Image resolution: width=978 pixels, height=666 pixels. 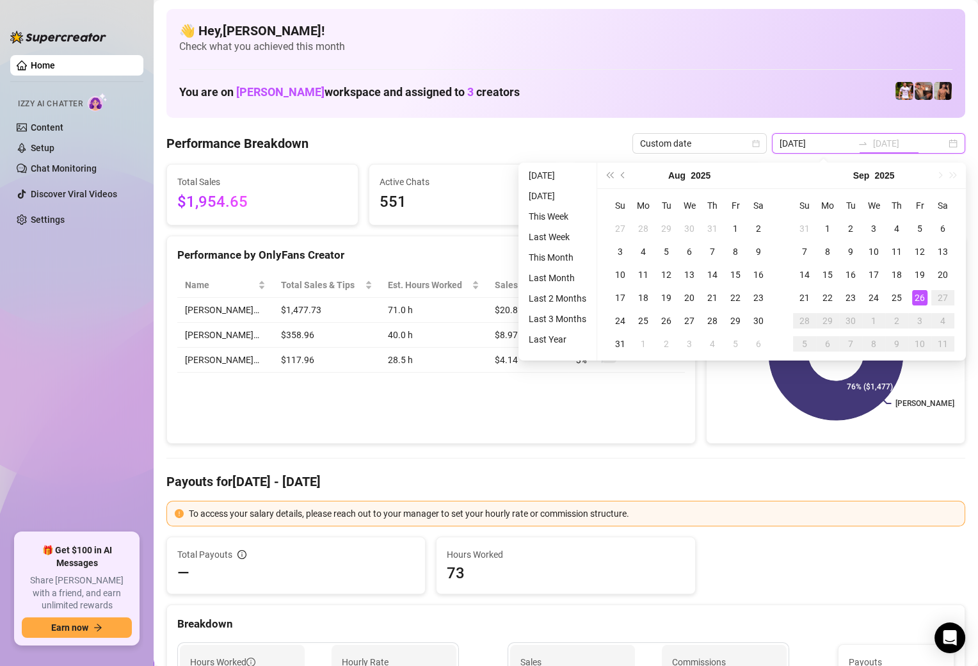 What do you see at coordinates (713, 252) in the screenshot?
I see `div: 7` at bounding box center [713, 252].